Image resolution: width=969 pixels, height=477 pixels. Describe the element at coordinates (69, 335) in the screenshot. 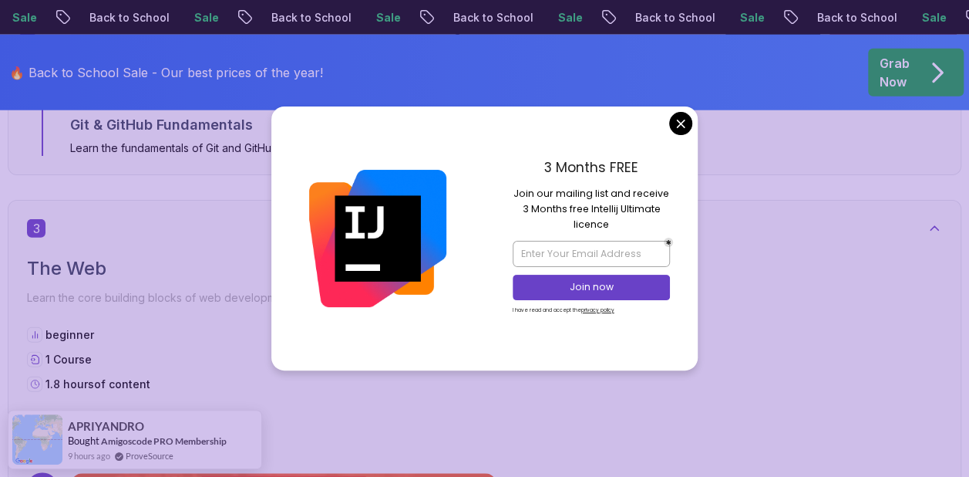

I see `p: beginner` at that location.